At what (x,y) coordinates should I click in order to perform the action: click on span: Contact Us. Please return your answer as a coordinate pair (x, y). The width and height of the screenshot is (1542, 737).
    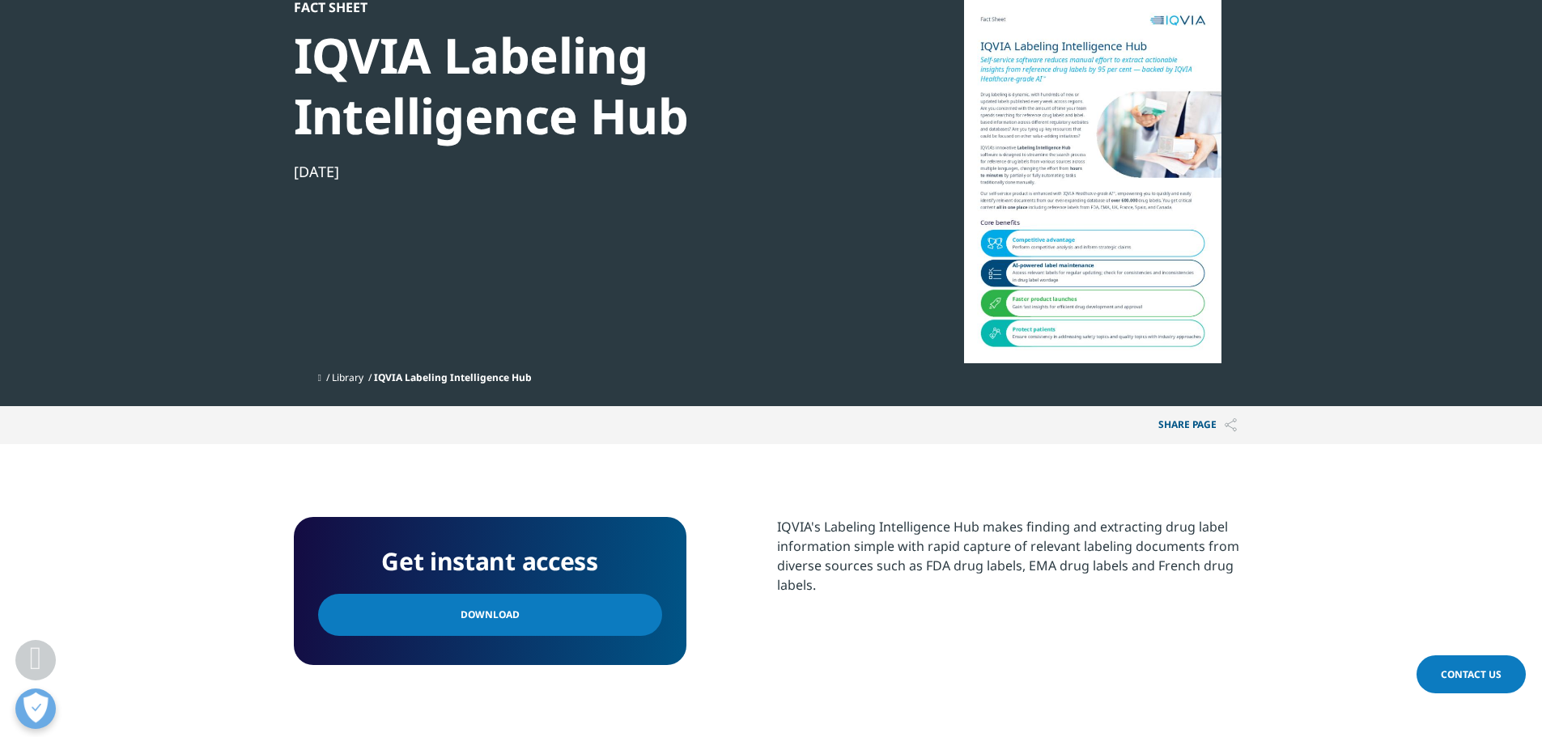
    Looking at the image, I should click on (1471, 674).